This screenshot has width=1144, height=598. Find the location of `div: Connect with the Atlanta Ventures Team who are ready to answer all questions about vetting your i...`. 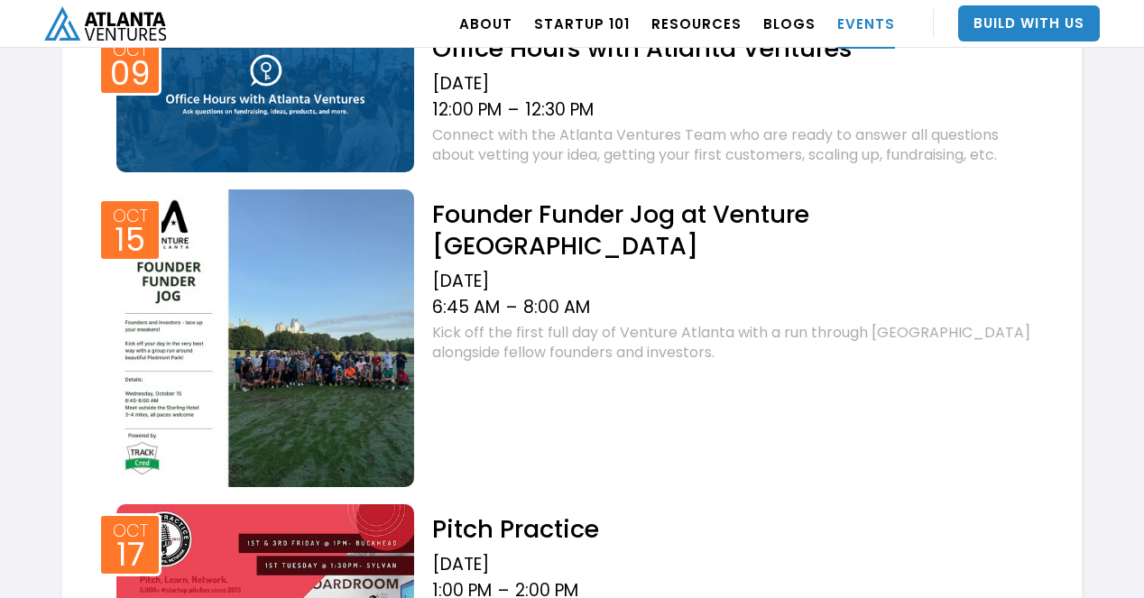

div: Connect with the Atlanta Ventures Team who are ready to answer all questions about vetting your i... is located at coordinates (735, 145).